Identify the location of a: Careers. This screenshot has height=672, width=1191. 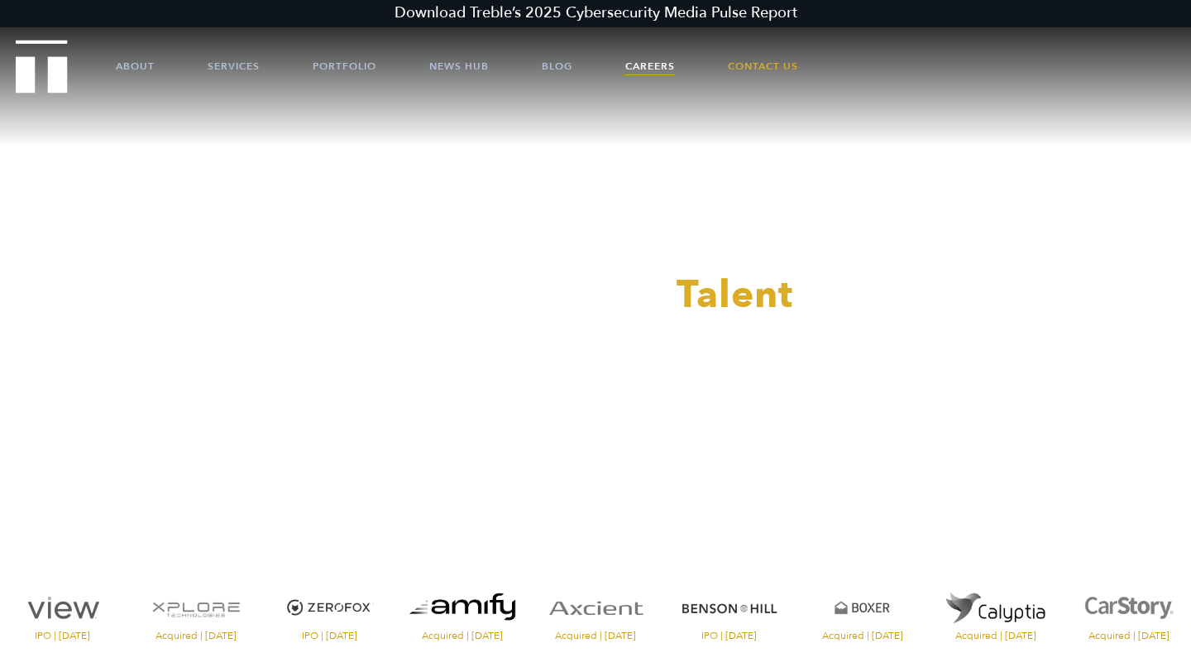
(650, 66).